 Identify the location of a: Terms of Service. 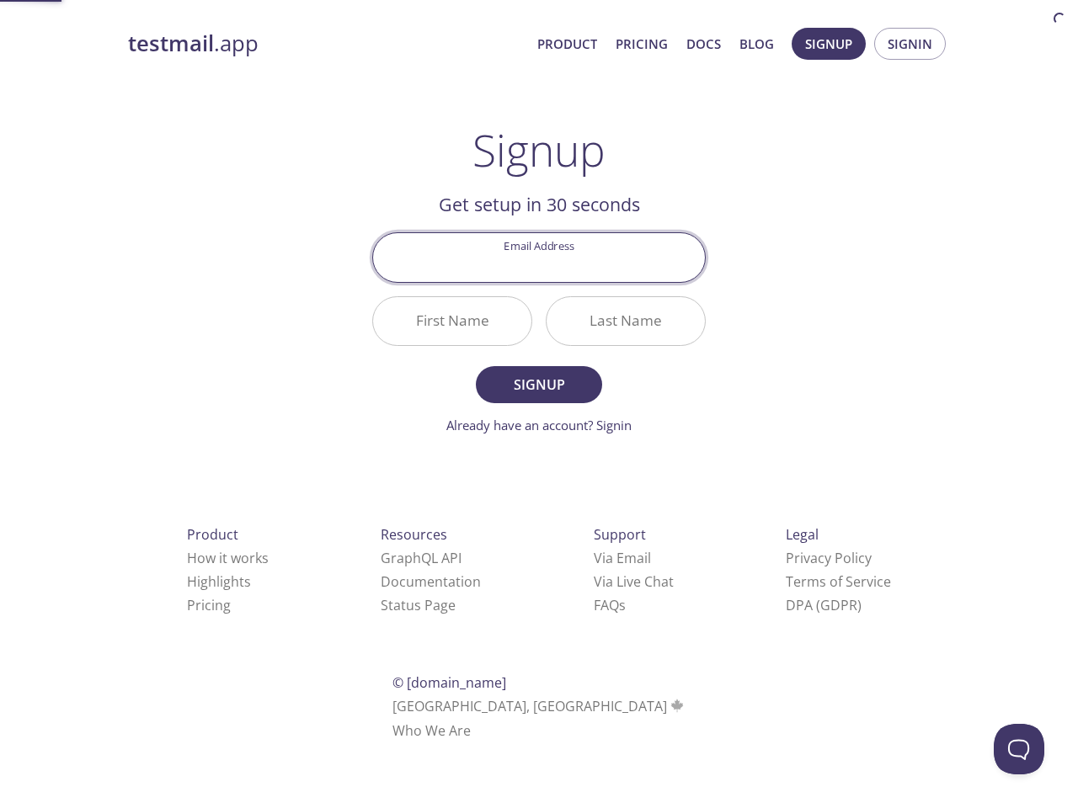
(838, 582).